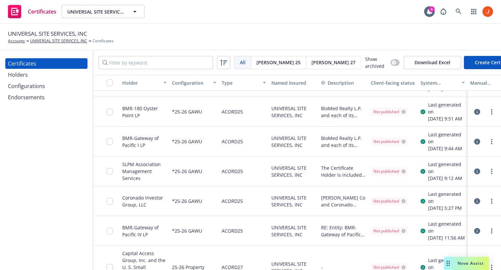  What do you see at coordinates (16, 41) in the screenshot?
I see `a: Accounts` at bounding box center [16, 41].